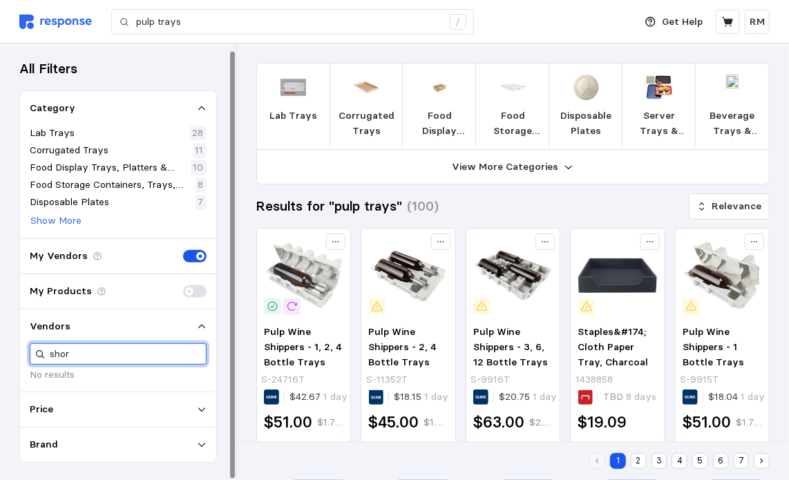 This screenshot has height=480, width=789. I want to click on p: Each, so click(617, 448).